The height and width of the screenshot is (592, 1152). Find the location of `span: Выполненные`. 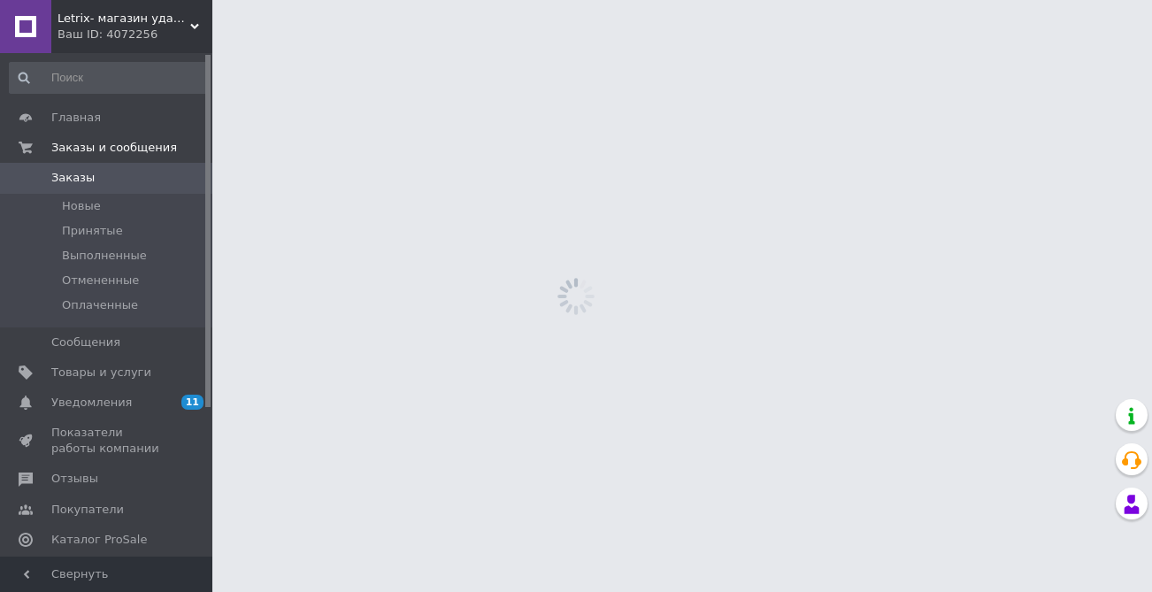

span: Выполненные is located at coordinates (104, 256).